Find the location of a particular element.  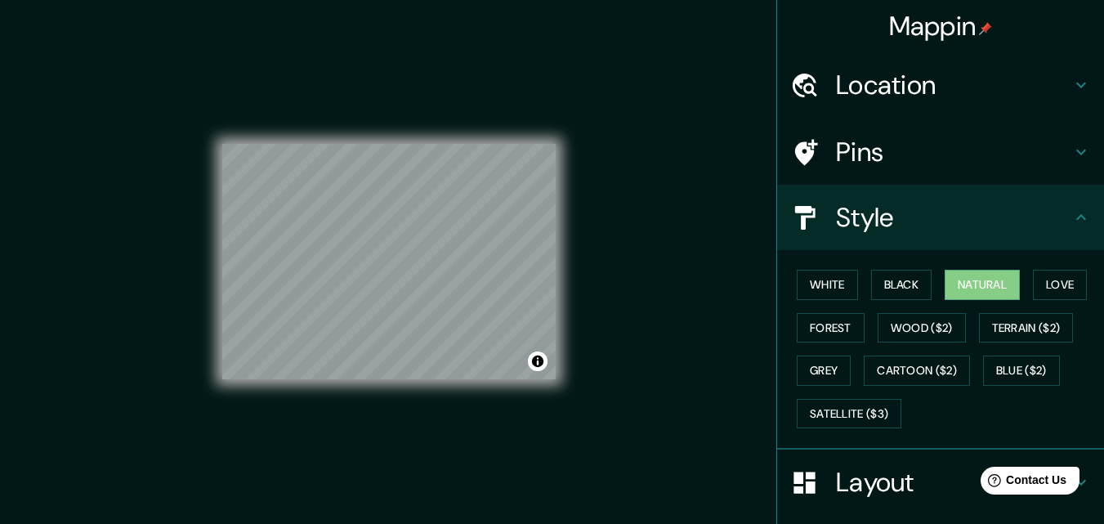

h4: Layout is located at coordinates (954, 482).